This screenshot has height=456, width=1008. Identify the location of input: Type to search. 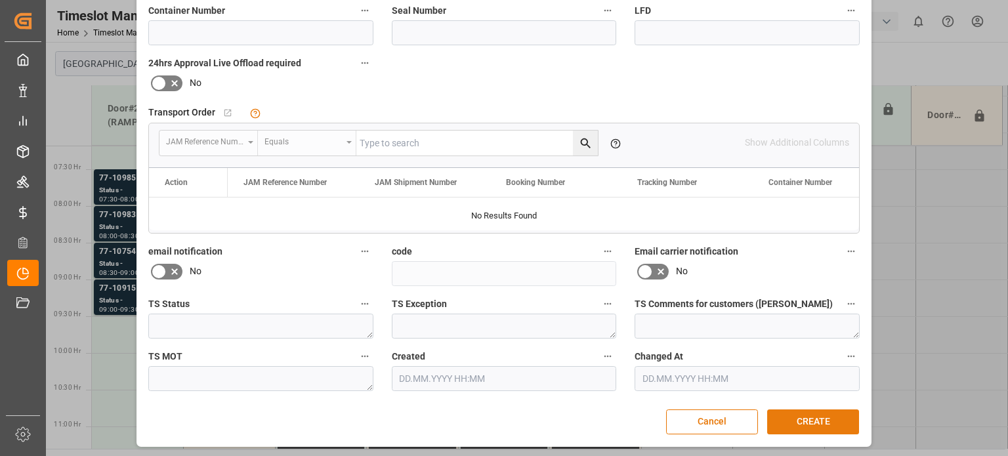
(477, 143).